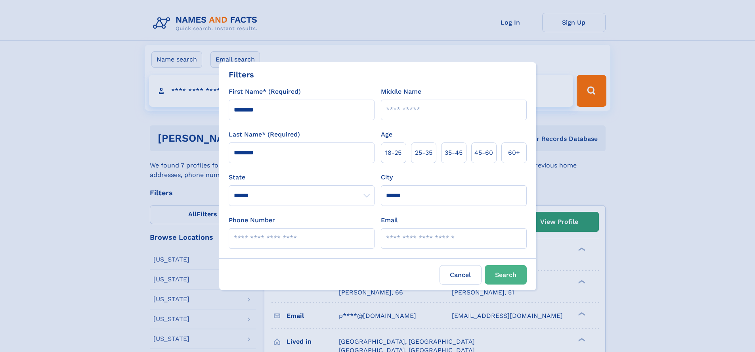 The height and width of the screenshot is (352, 755). Describe the element at coordinates (514, 153) in the screenshot. I see `span: 60+` at that location.